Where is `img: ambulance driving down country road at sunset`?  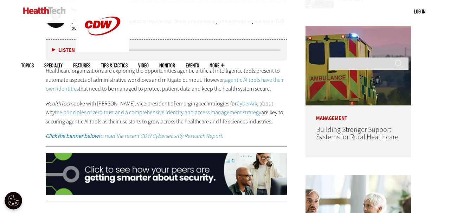 img: ambulance driving down country road at sunset is located at coordinates (359, 65).